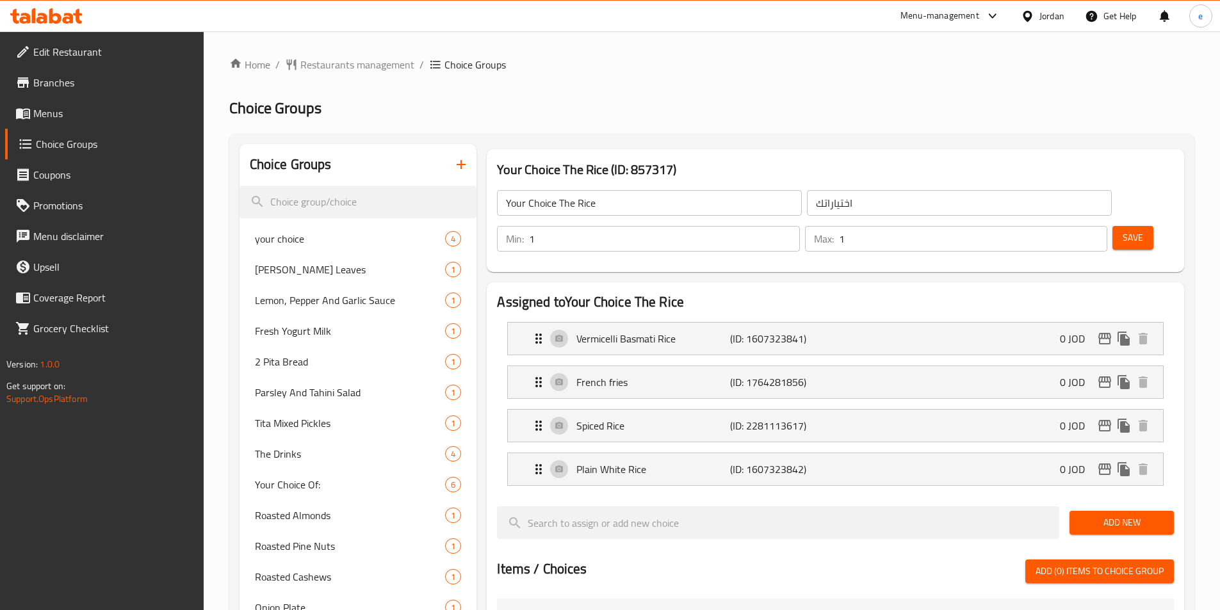  Describe the element at coordinates (835, 302) in the screenshot. I see `h2: Assigned to Your Choice The Rice` at that location.